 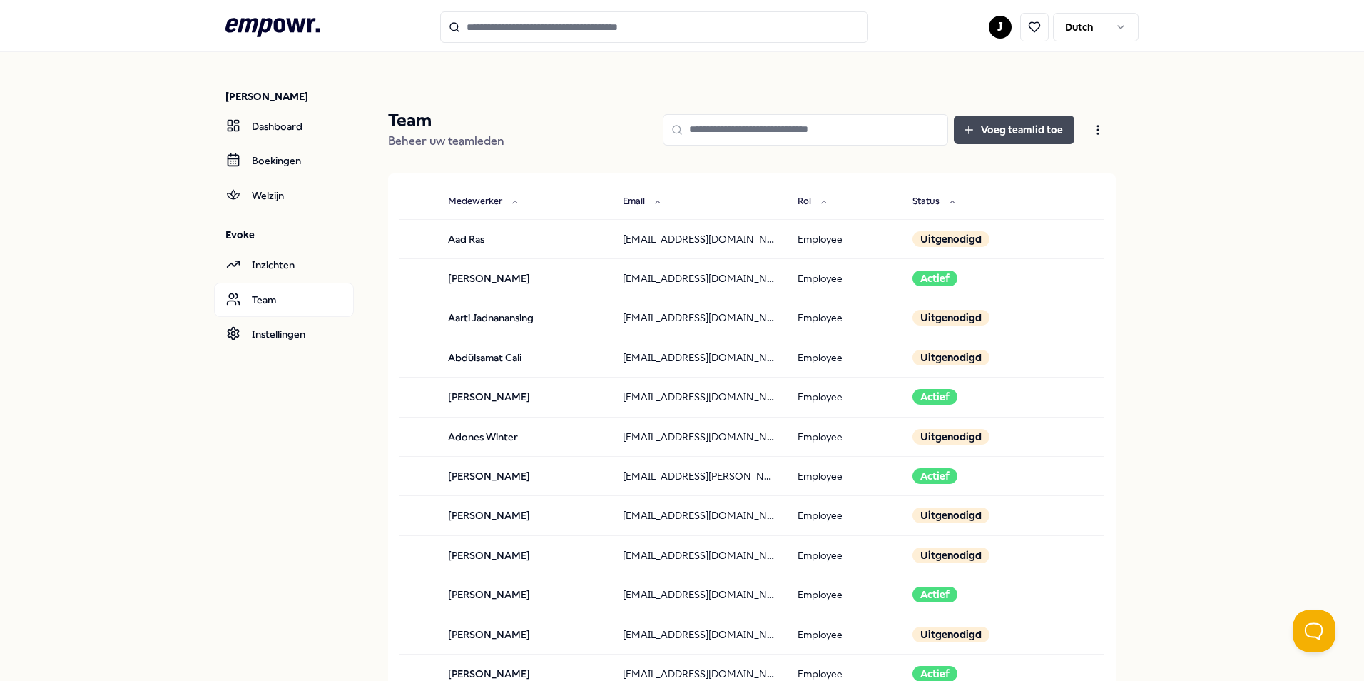 I want to click on p: Evoke, so click(x=290, y=235).